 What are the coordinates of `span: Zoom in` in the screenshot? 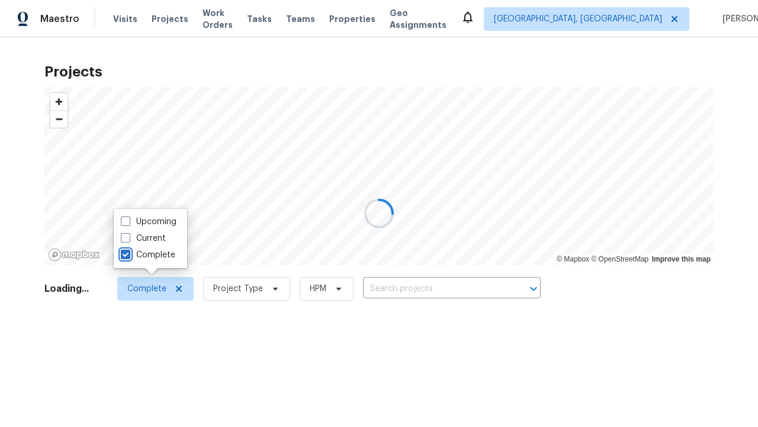 It's located at (59, 101).